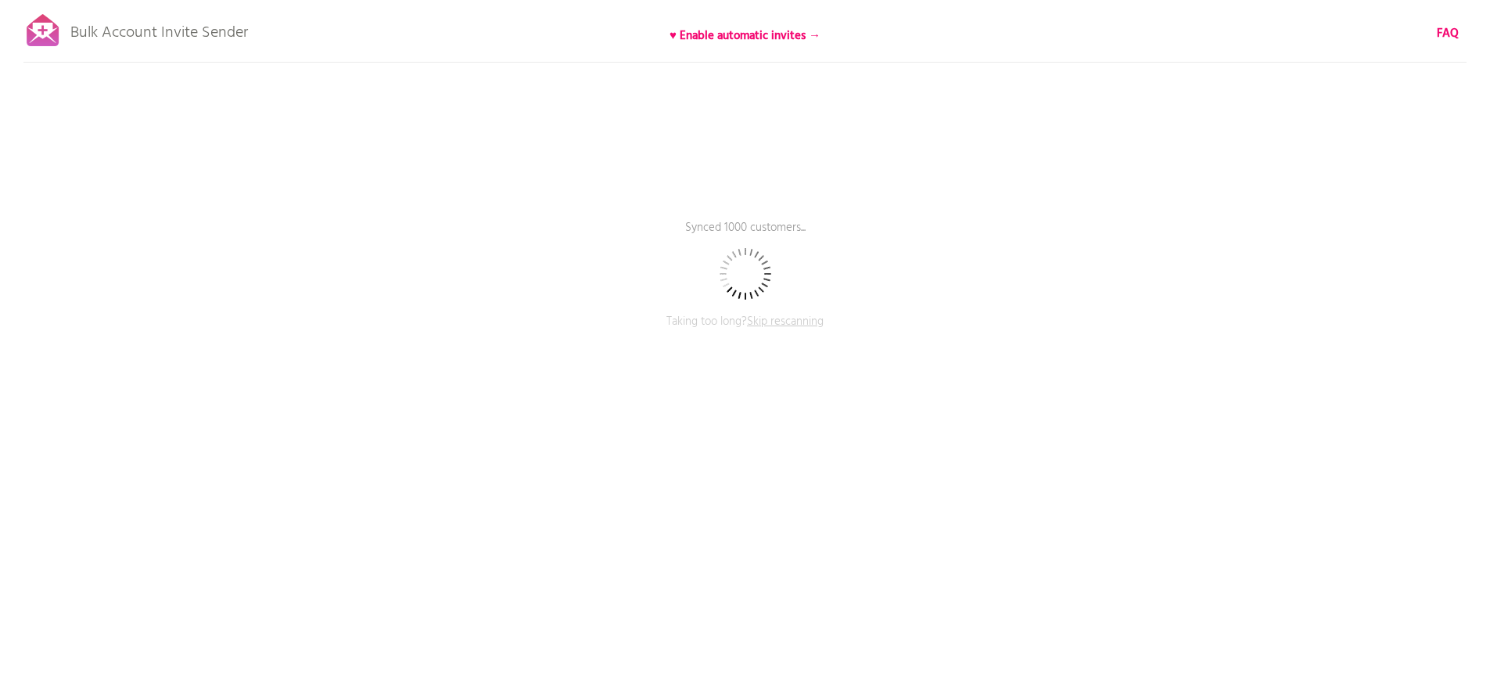 The image size is (1490, 691). What do you see at coordinates (745, 36) in the screenshot?
I see `b: ♥ Enable automatic invites →` at bounding box center [745, 36].